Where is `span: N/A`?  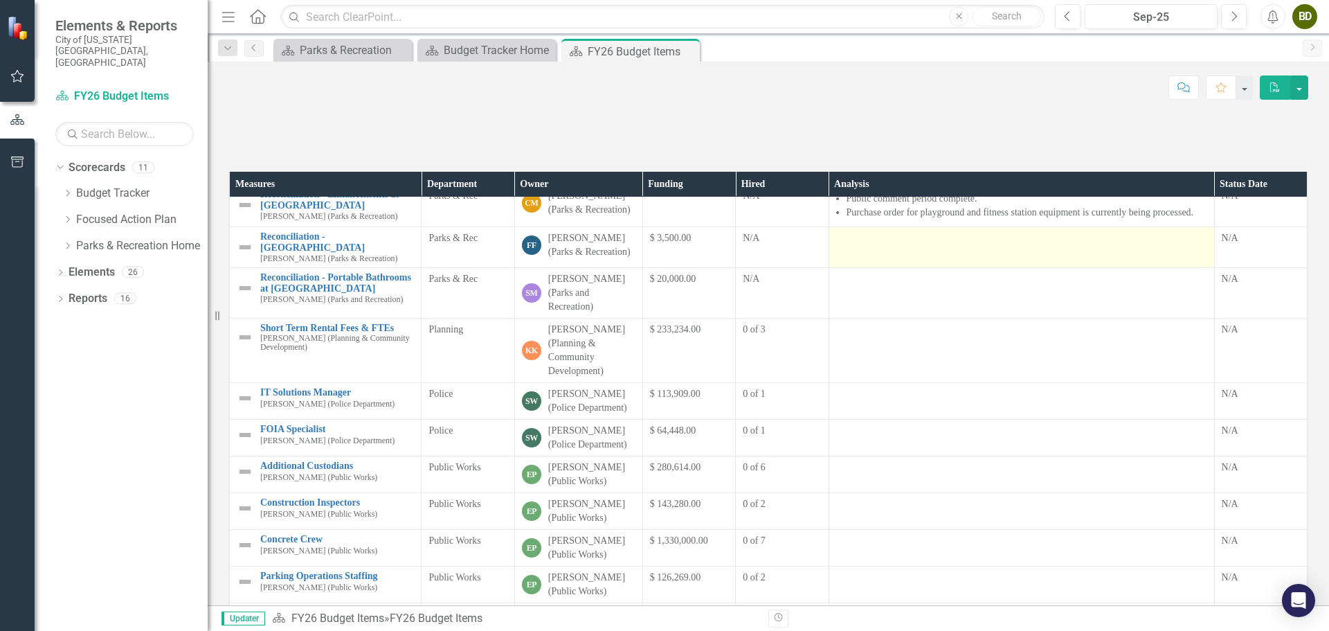
span: N/A is located at coordinates (751, 237).